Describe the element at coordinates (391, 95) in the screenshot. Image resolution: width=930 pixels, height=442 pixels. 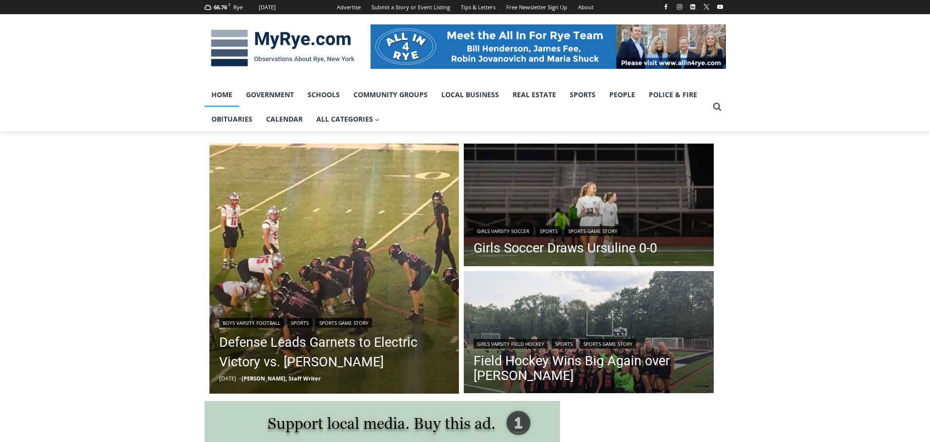
I see `a: Community Groups` at that location.